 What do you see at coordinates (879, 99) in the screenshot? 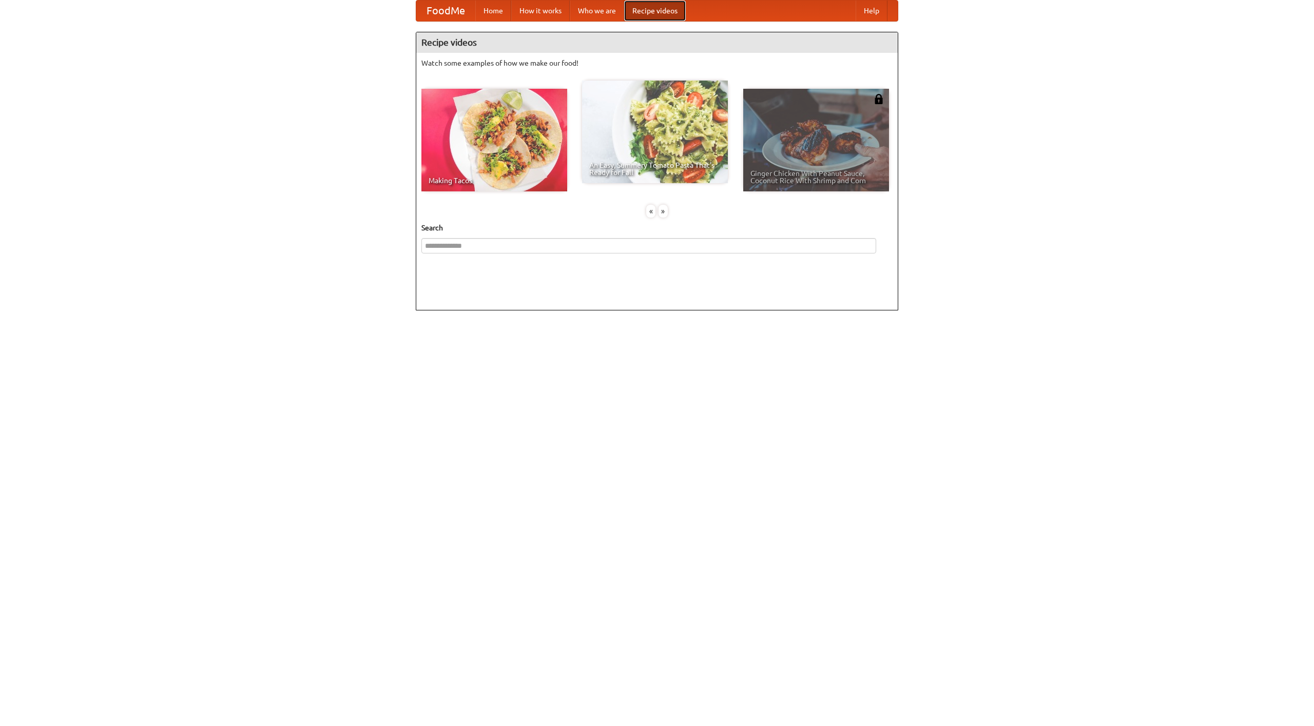
I see `img: 483408.png` at bounding box center [879, 99].